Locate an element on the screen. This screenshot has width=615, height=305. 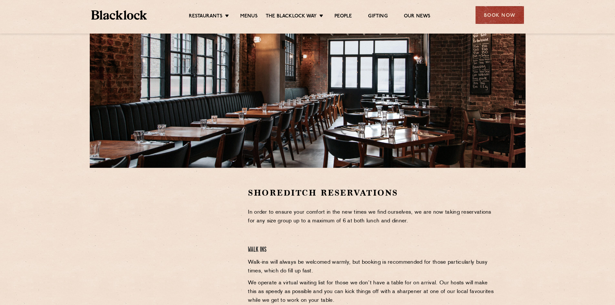
p: We operate a virtual waiting list for those we don’t have a table for on arrival. Our hosts will ... is located at coordinates (372, 292).